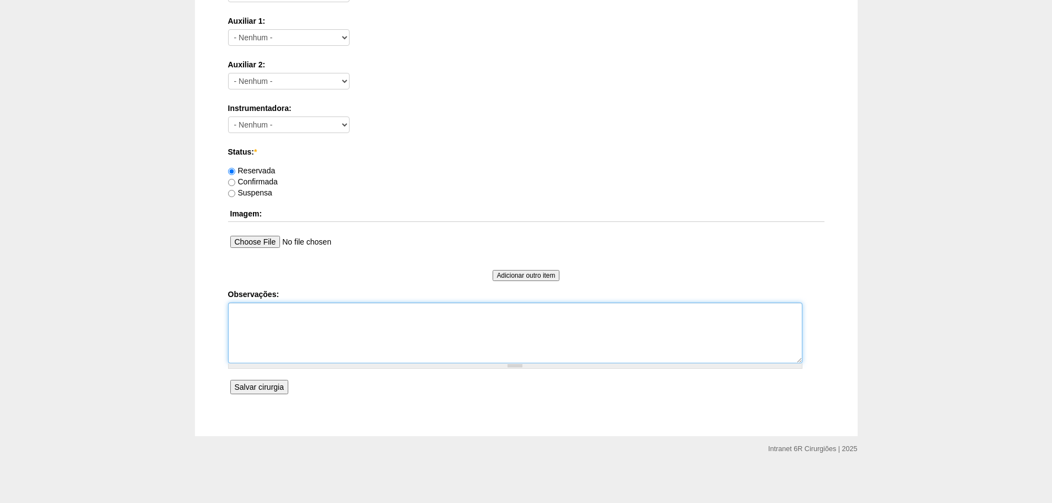 The width and height of the screenshot is (1052, 503). I want to click on label: Confirmada, so click(253, 182).